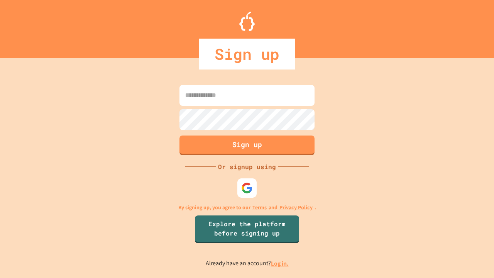 The width and height of the screenshot is (494, 278). I want to click on img: google-icon.svg, so click(247, 188).